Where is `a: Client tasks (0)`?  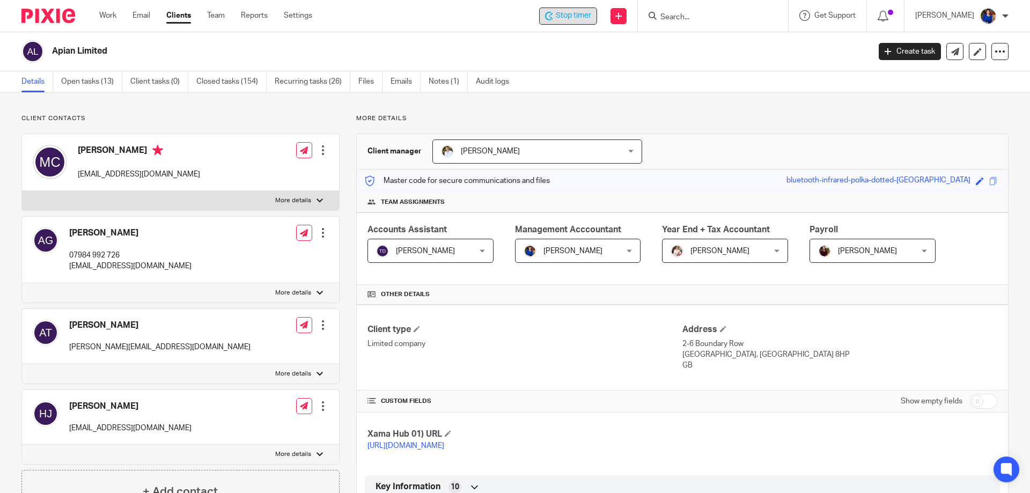
a: Client tasks (0) is located at coordinates (159, 82).